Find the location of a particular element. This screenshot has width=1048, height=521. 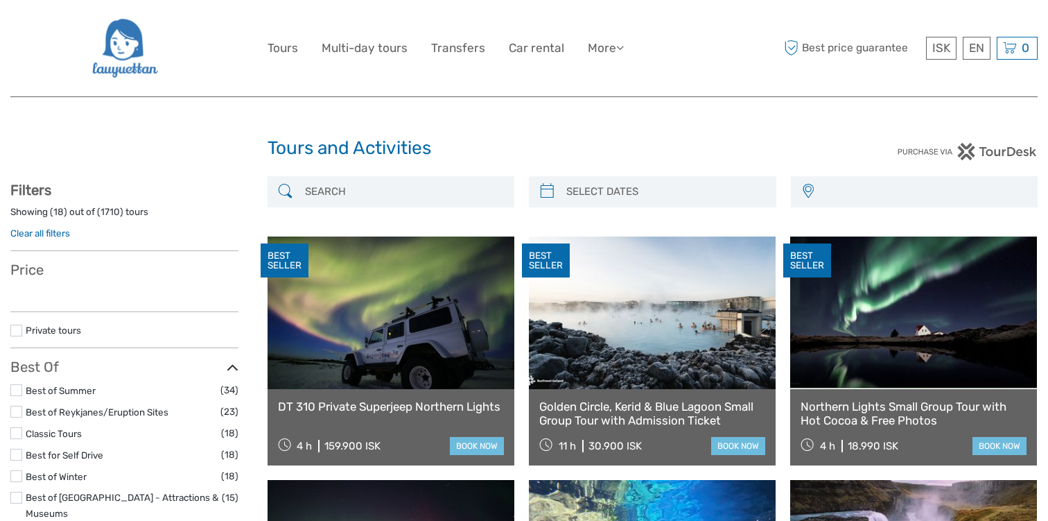

input: SELECT DATES is located at coordinates (665, 191).